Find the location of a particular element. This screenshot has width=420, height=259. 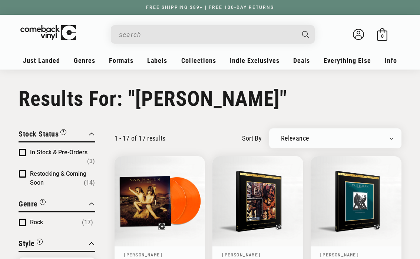

span: Restocking & Coming Soon is located at coordinates (58, 178).